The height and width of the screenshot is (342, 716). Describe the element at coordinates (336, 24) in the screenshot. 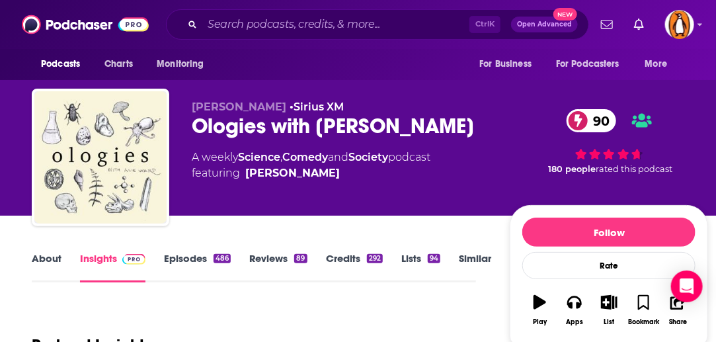

I see `input: Search podcasts, credits, & more...` at that location.